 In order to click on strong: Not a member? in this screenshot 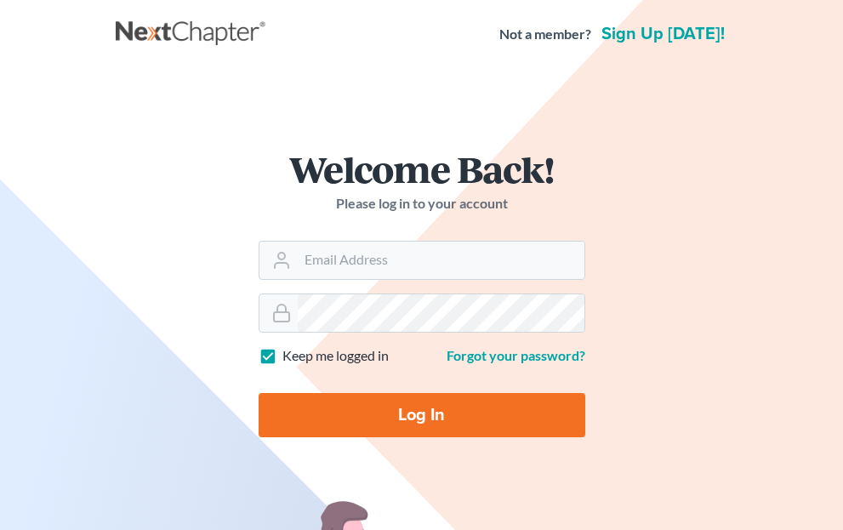, I will do `click(546, 34)`.